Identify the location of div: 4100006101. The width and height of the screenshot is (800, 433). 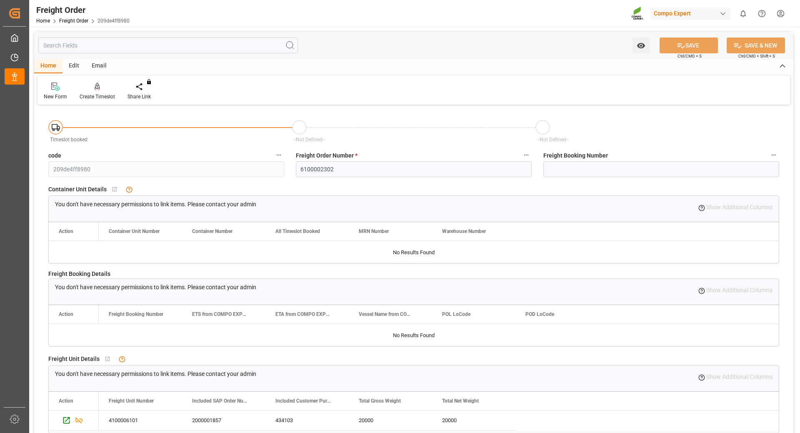
(140, 420).